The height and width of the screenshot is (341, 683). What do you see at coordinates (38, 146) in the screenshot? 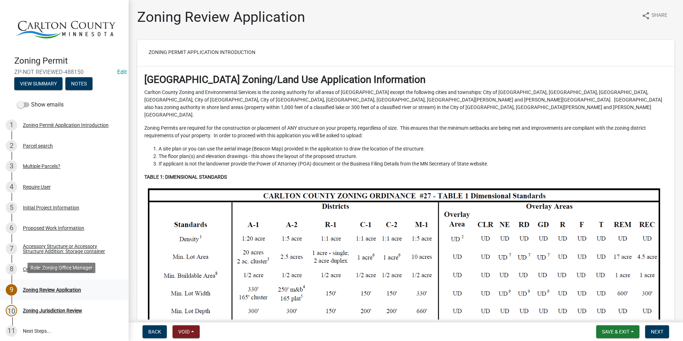
I see `div: Parcel search` at bounding box center [38, 146].